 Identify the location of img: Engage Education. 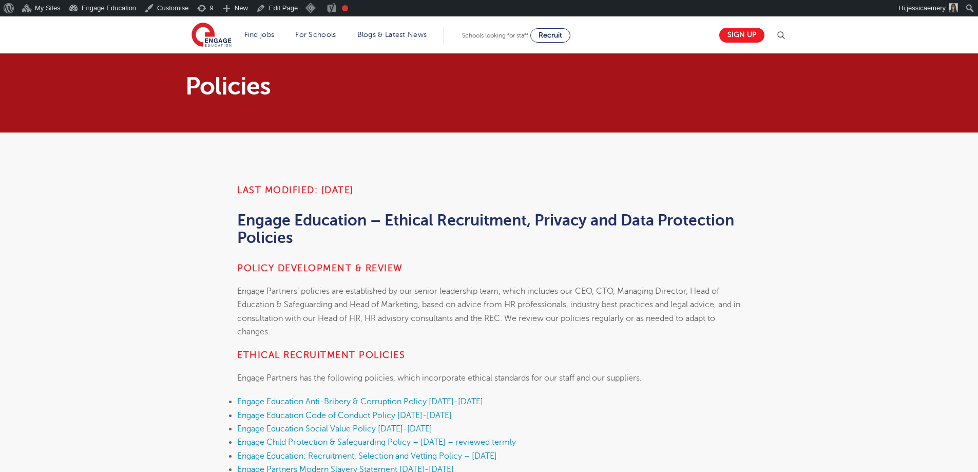
(211, 35).